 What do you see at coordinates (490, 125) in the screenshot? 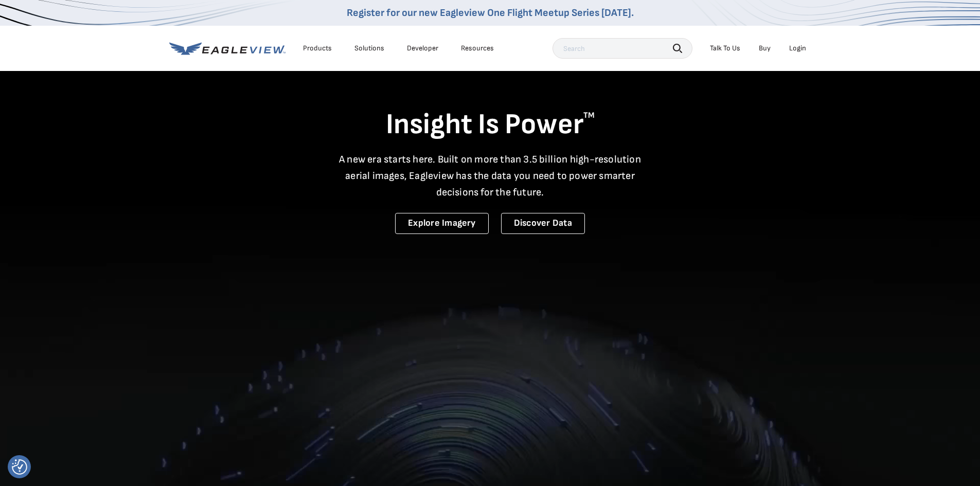
I see `h1: Insight Is Power` at bounding box center [490, 125].